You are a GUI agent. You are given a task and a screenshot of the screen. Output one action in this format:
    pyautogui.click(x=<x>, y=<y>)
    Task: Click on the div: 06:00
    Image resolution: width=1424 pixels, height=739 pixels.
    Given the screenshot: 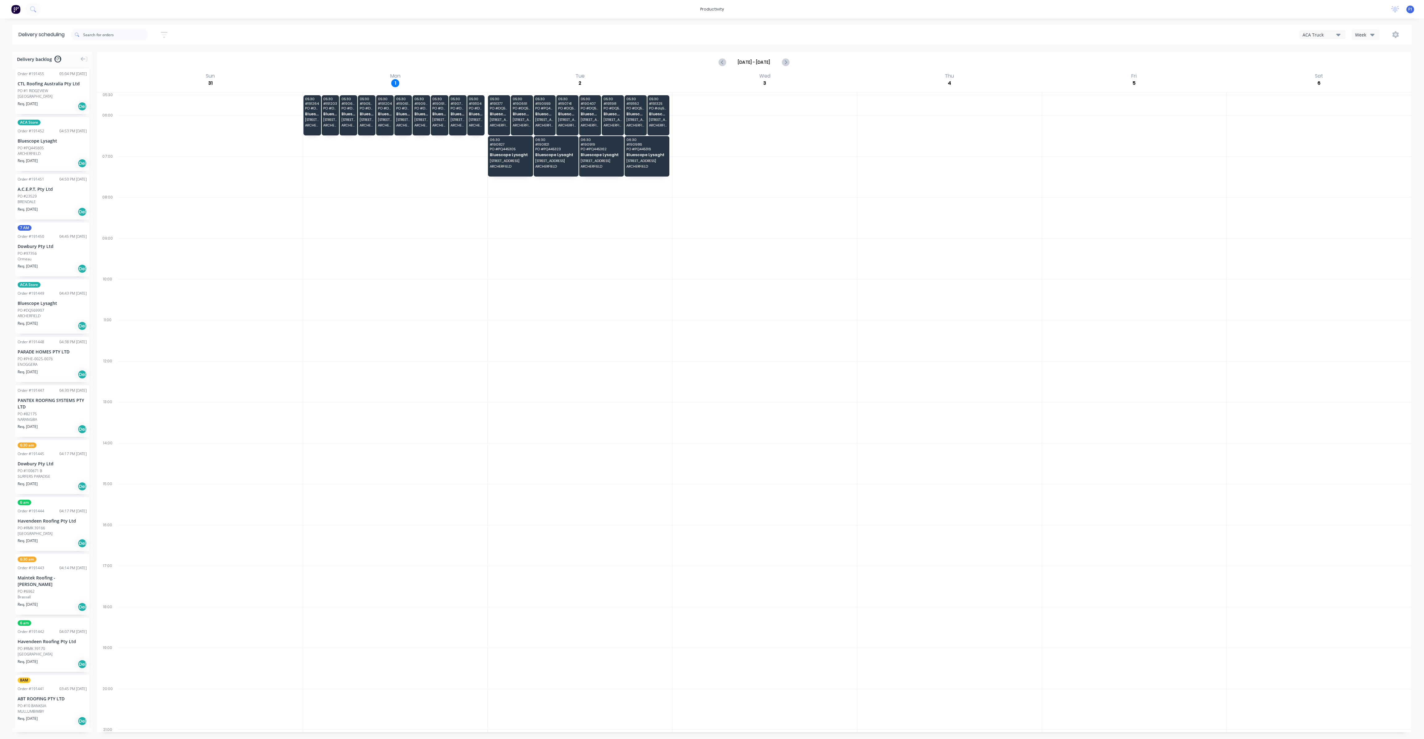 What is the action you would take?
    pyautogui.click(x=108, y=132)
    